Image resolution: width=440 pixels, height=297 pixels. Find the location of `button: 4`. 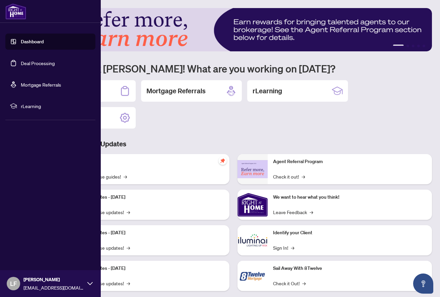

button: 4 is located at coordinates (419, 46).